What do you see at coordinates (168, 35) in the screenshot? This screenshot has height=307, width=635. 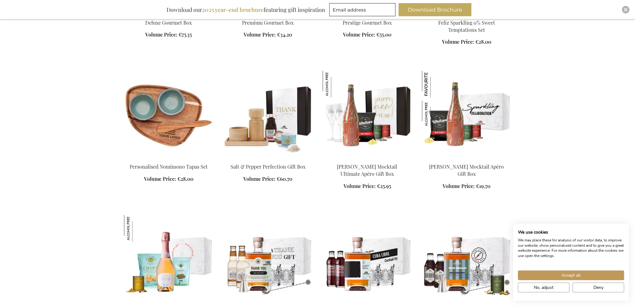 I see `a: Volume Price: €75.35` at bounding box center [168, 35].